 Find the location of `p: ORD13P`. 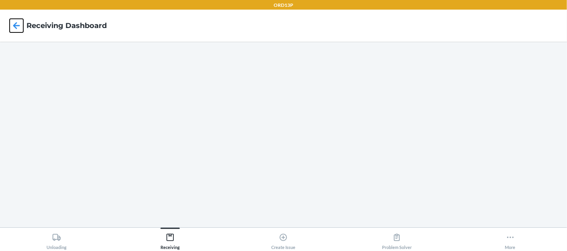

p: ORD13P is located at coordinates (283, 5).